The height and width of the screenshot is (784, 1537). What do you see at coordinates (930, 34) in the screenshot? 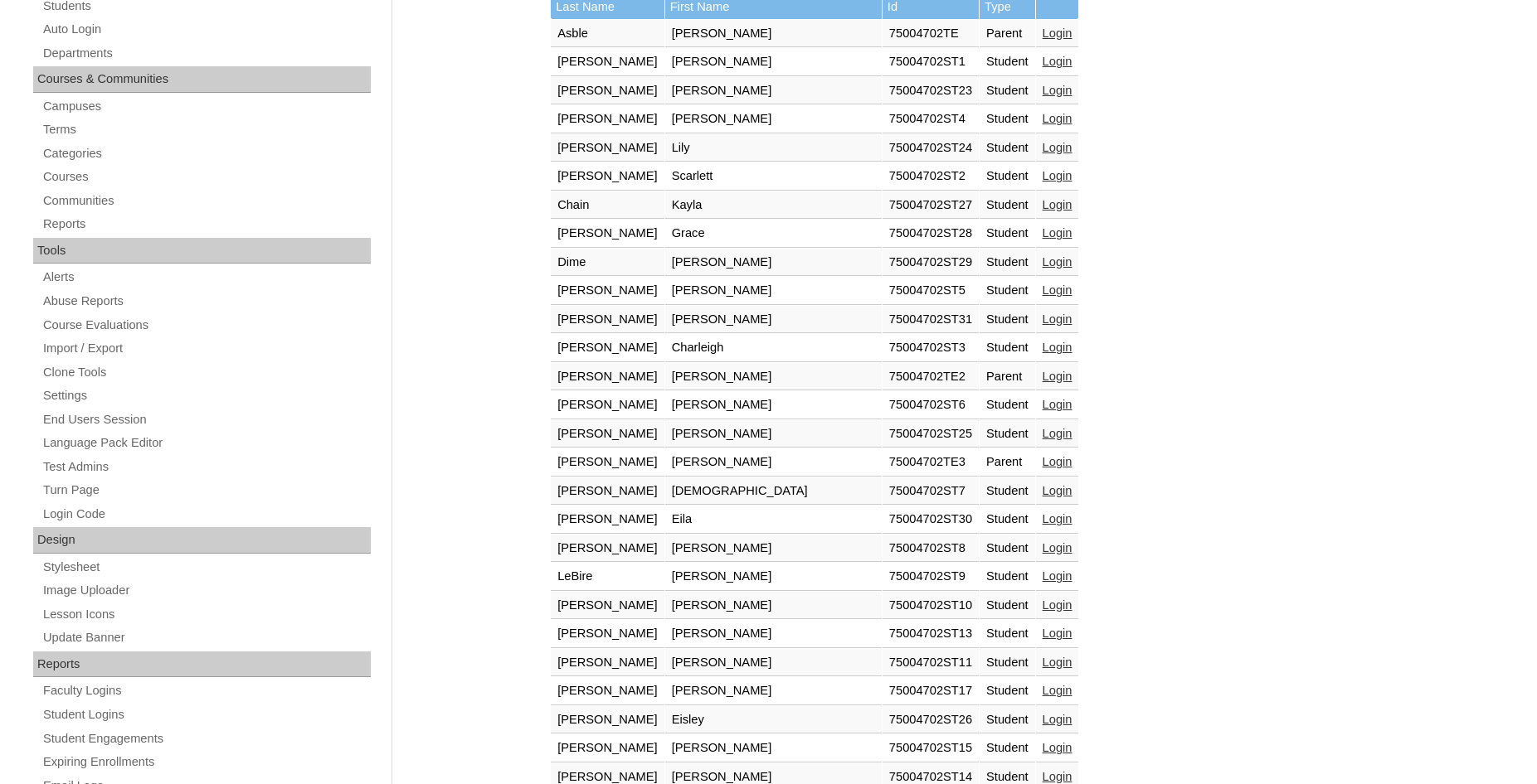
I see `td: 75004702TE` at bounding box center [930, 34].